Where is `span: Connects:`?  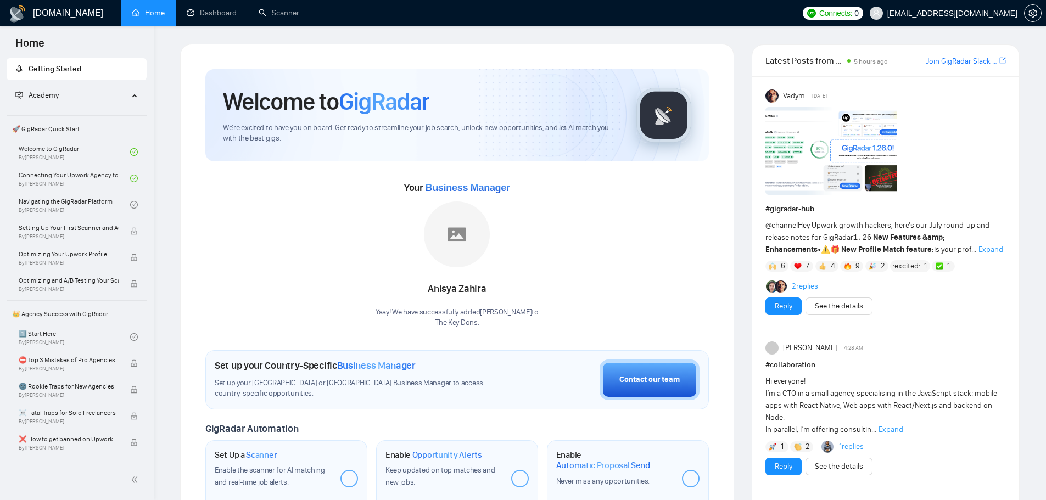
span: Connects: is located at coordinates (836, 13).